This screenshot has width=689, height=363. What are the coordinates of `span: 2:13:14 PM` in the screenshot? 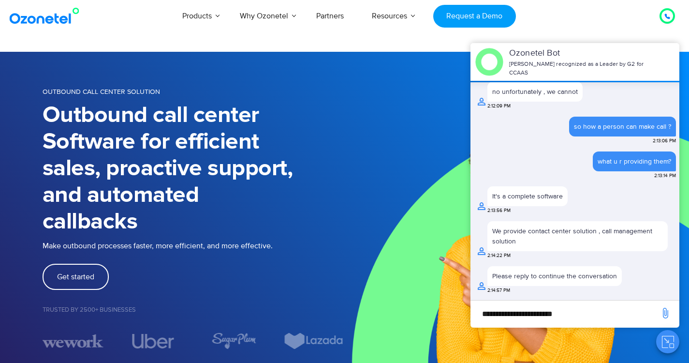 It's located at (665, 176).